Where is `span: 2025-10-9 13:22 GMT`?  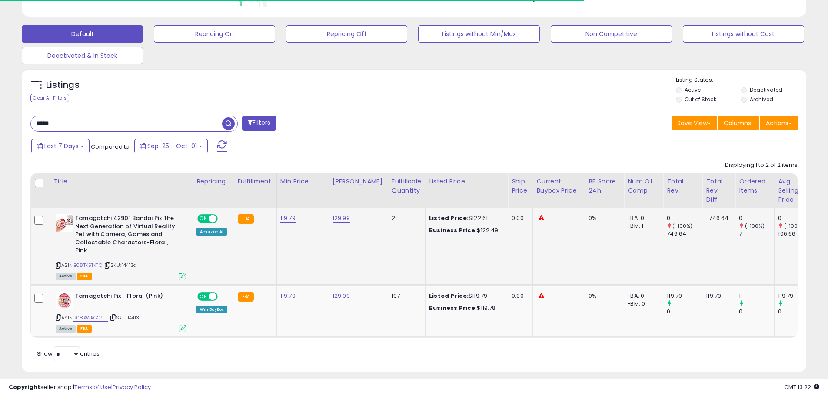
span: 2025-10-9 13:22 GMT is located at coordinates (801, 387).